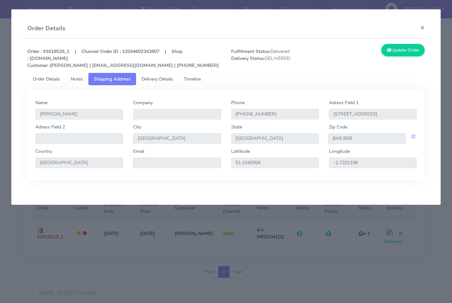 The width and height of the screenshot is (452, 303). I want to click on label: Longitude, so click(339, 151).